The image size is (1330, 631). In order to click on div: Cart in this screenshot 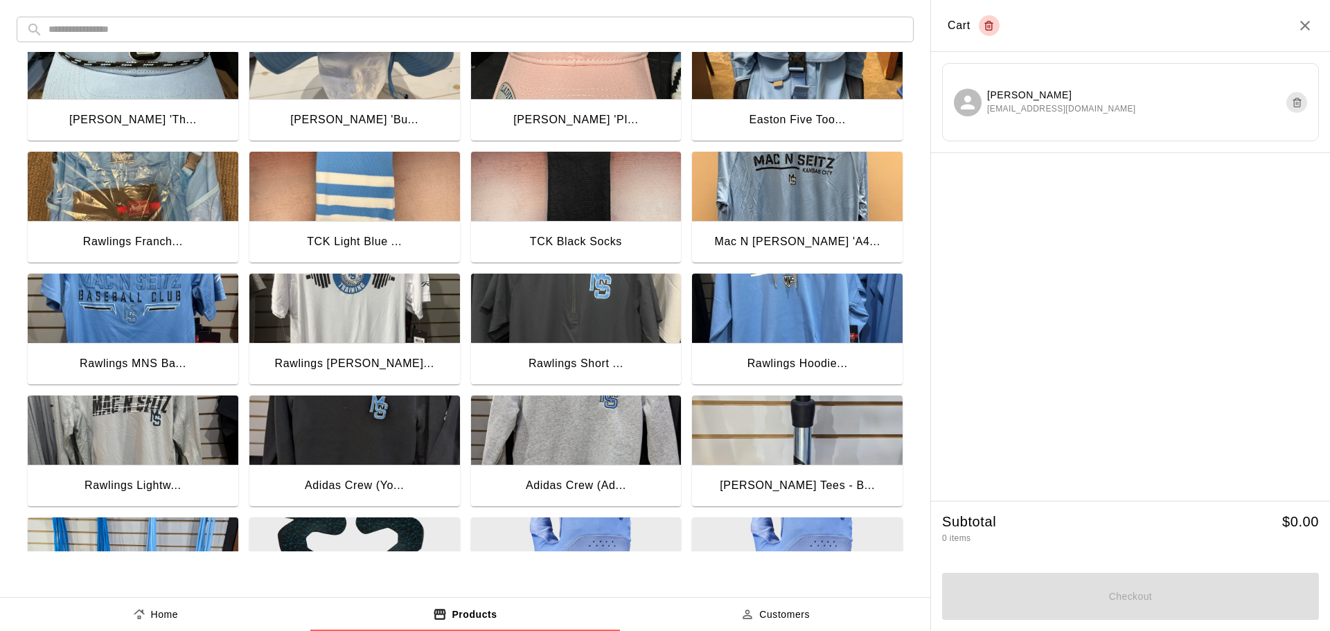, I will do `click(973, 26)`.